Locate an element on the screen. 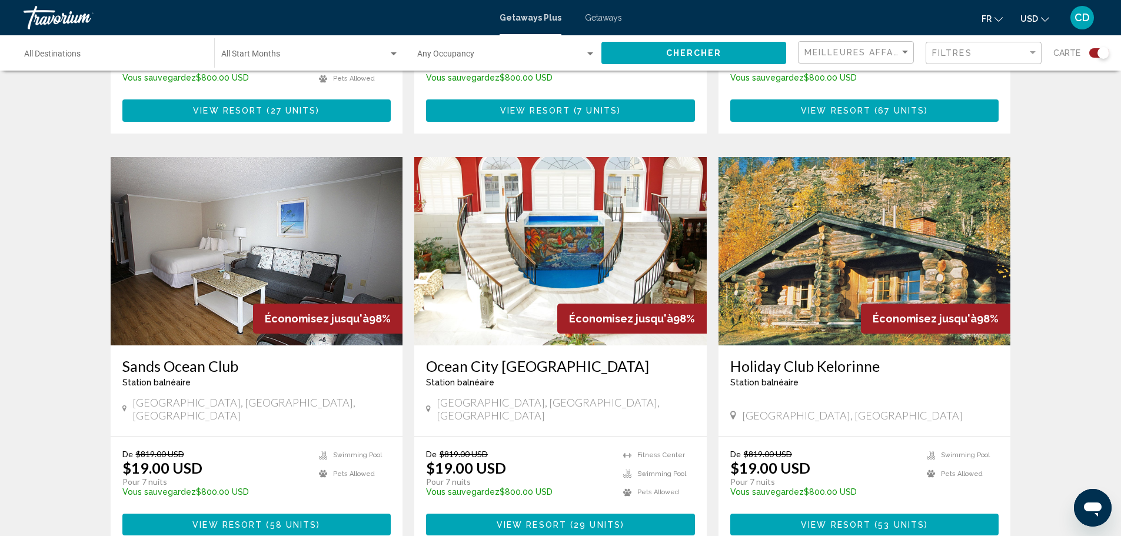 Image resolution: width=1121 pixels, height=536 pixels. h3: Sands Ocean Club is located at coordinates (256, 366).